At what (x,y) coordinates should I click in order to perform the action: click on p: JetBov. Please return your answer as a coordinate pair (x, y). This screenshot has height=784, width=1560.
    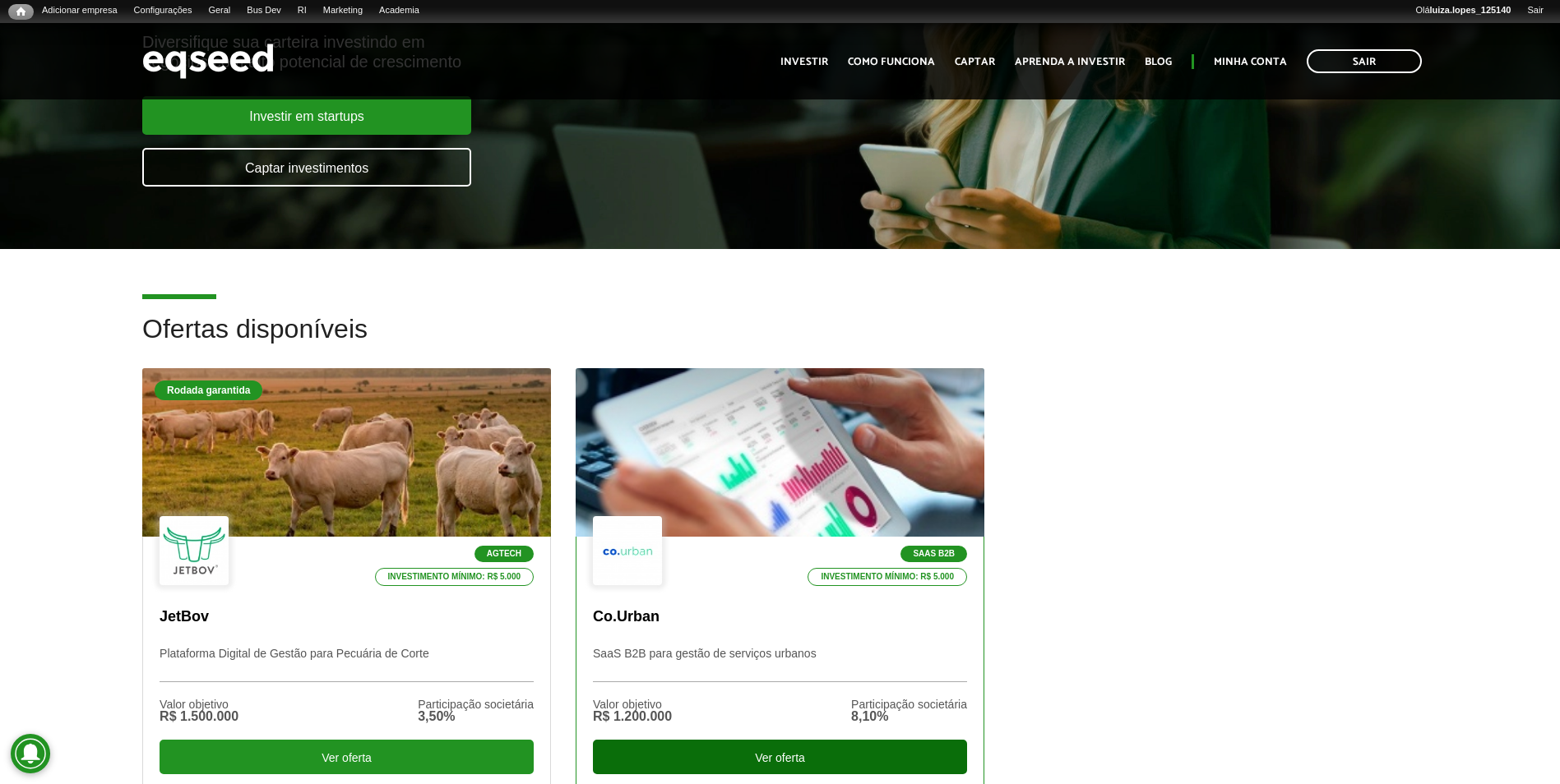
    Looking at the image, I should click on (346, 617).